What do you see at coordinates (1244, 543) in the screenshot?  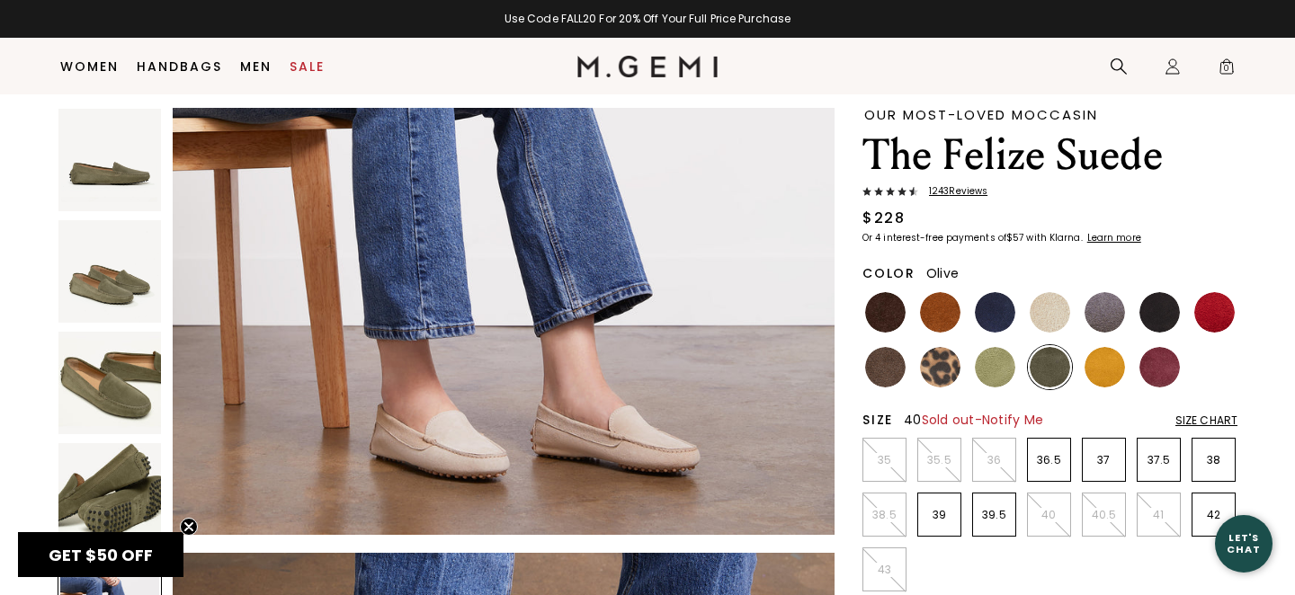 I see `div: Let's Chat` at bounding box center [1244, 543].